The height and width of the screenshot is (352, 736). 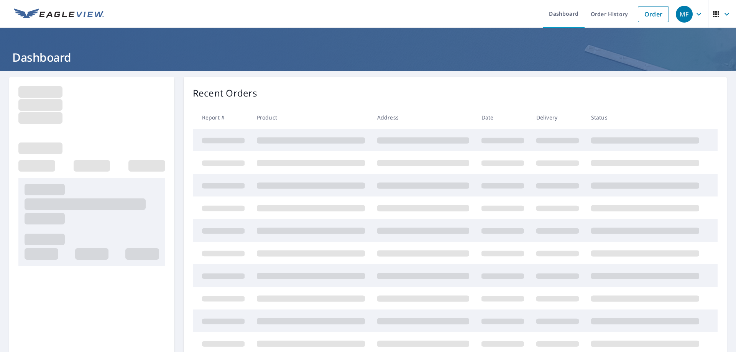 I want to click on th: Delivery, so click(x=558, y=117).